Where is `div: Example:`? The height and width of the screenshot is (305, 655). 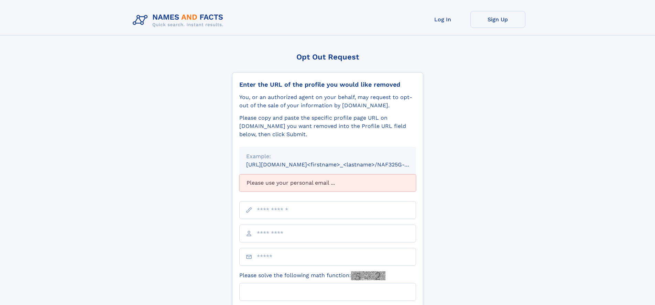
div: Example: is located at coordinates (328, 157).